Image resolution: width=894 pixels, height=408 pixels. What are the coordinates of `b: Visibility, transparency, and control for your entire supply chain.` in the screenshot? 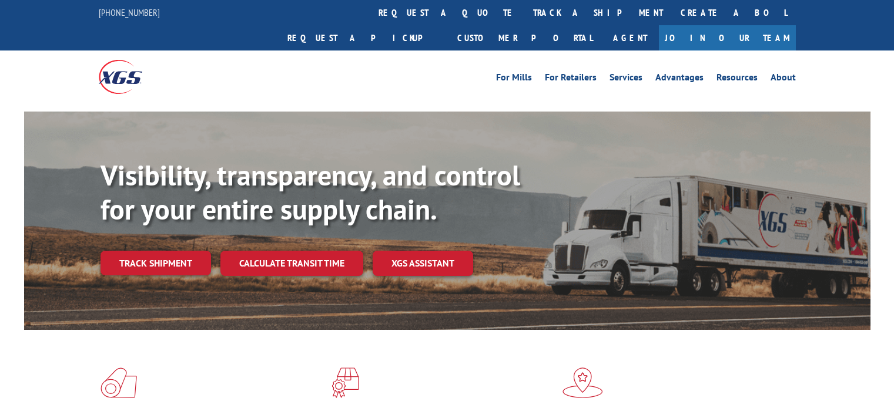 It's located at (310, 192).